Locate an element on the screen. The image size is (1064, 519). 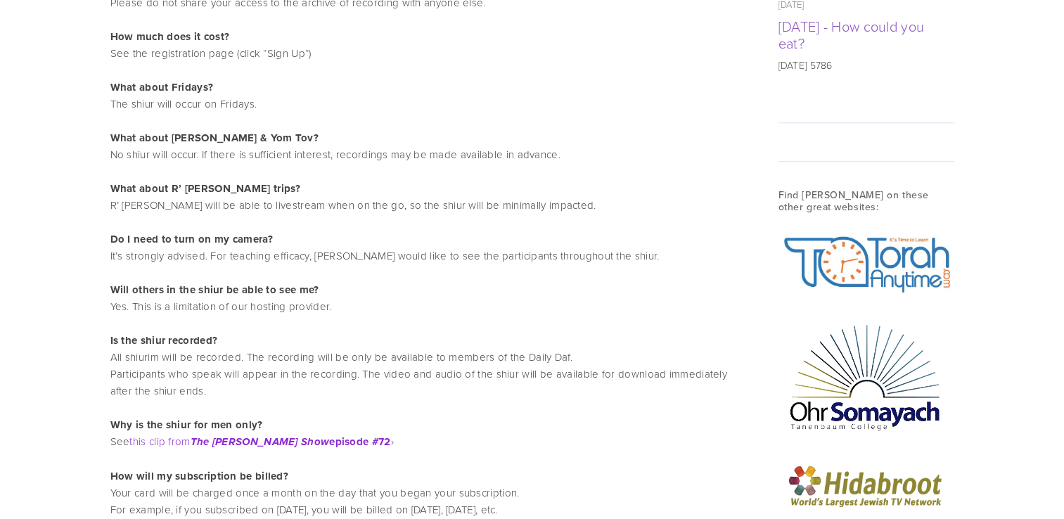
img: OhrSomayach Logo is located at coordinates (867, 376).